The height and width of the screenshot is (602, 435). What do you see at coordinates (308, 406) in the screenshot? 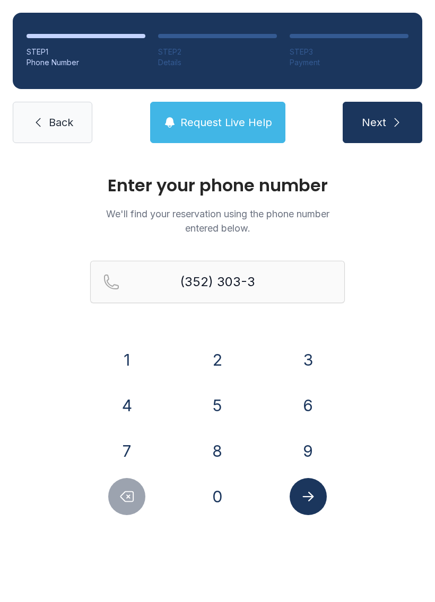
I see `button: 6` at bounding box center [308, 406].